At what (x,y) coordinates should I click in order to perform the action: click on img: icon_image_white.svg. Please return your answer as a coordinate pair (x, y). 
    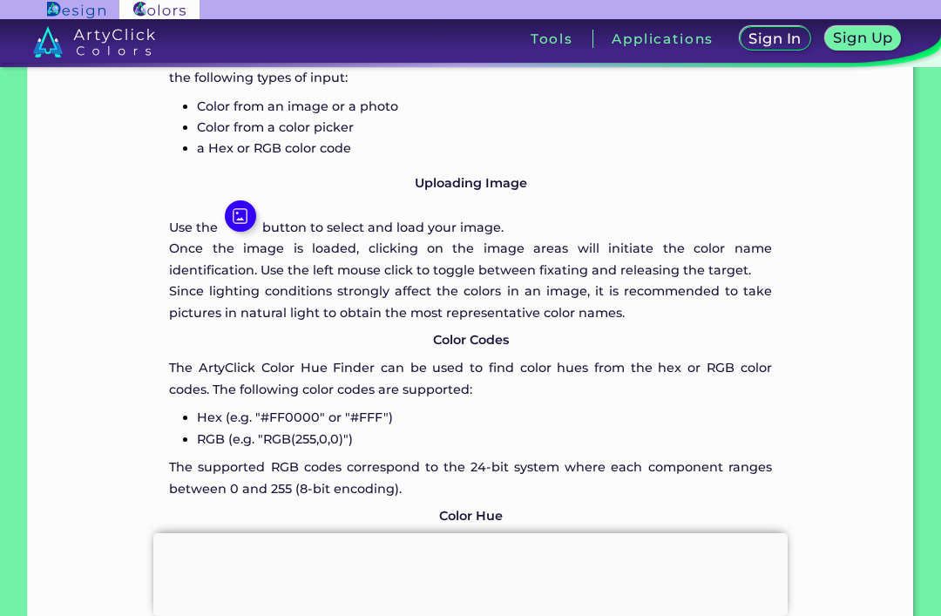
    Looking at the image, I should click on (241, 216).